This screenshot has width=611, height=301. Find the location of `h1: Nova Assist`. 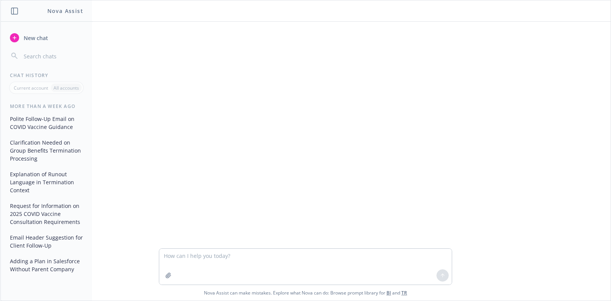

h1: Nova Assist is located at coordinates (65, 11).